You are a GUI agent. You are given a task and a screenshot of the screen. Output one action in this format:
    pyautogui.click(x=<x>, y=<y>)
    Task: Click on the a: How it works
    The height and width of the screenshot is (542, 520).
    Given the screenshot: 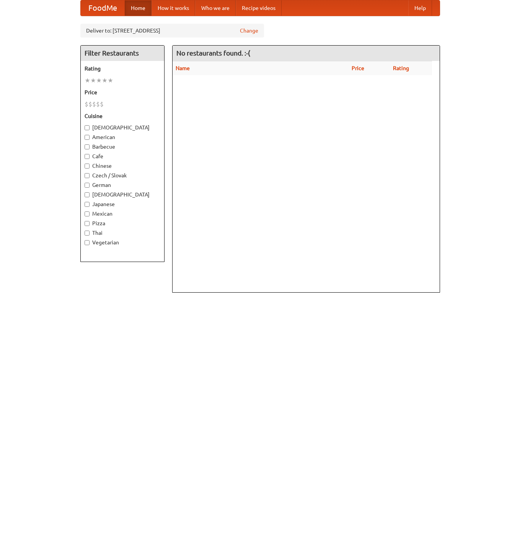 What is the action you would take?
    pyautogui.click(x=173, y=8)
    